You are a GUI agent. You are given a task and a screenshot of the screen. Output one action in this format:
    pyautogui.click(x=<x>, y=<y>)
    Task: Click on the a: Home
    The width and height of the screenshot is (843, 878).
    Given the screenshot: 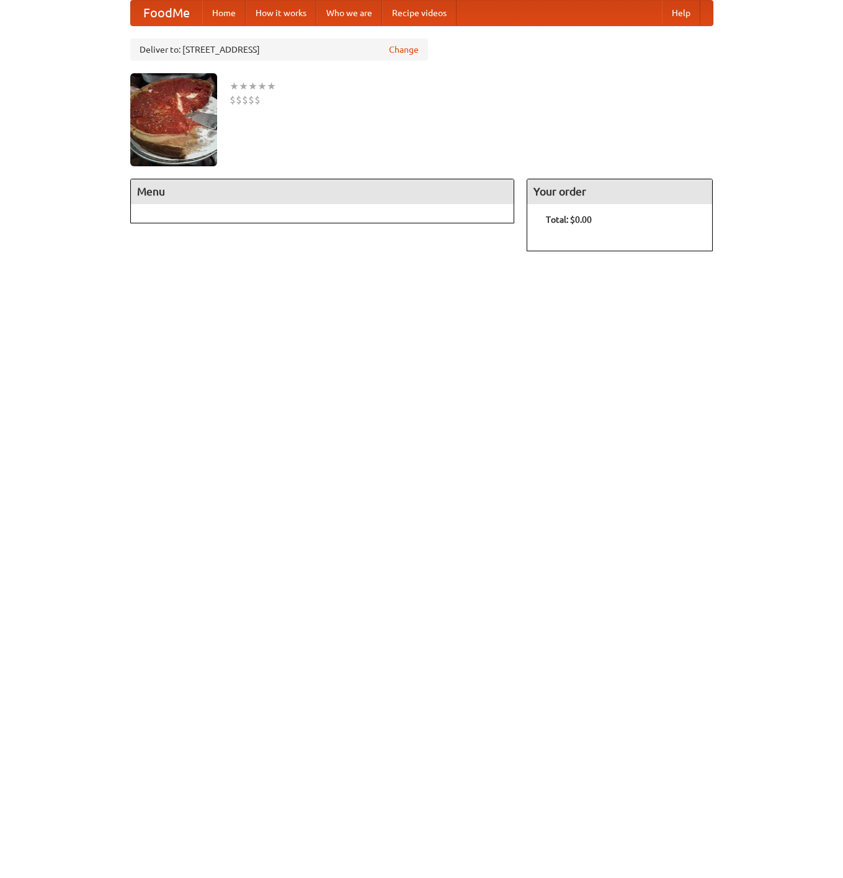 What is the action you would take?
    pyautogui.click(x=224, y=13)
    